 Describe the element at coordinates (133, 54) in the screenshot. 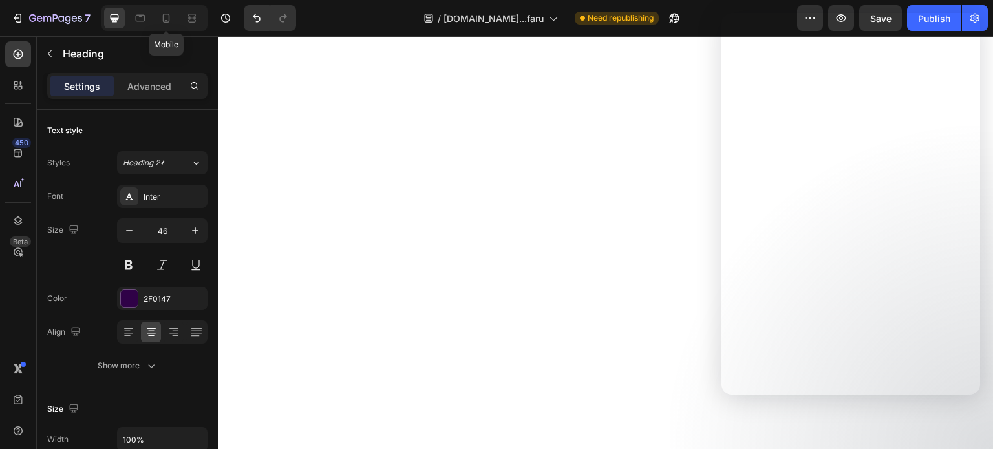

I see `p: Heading` at that location.